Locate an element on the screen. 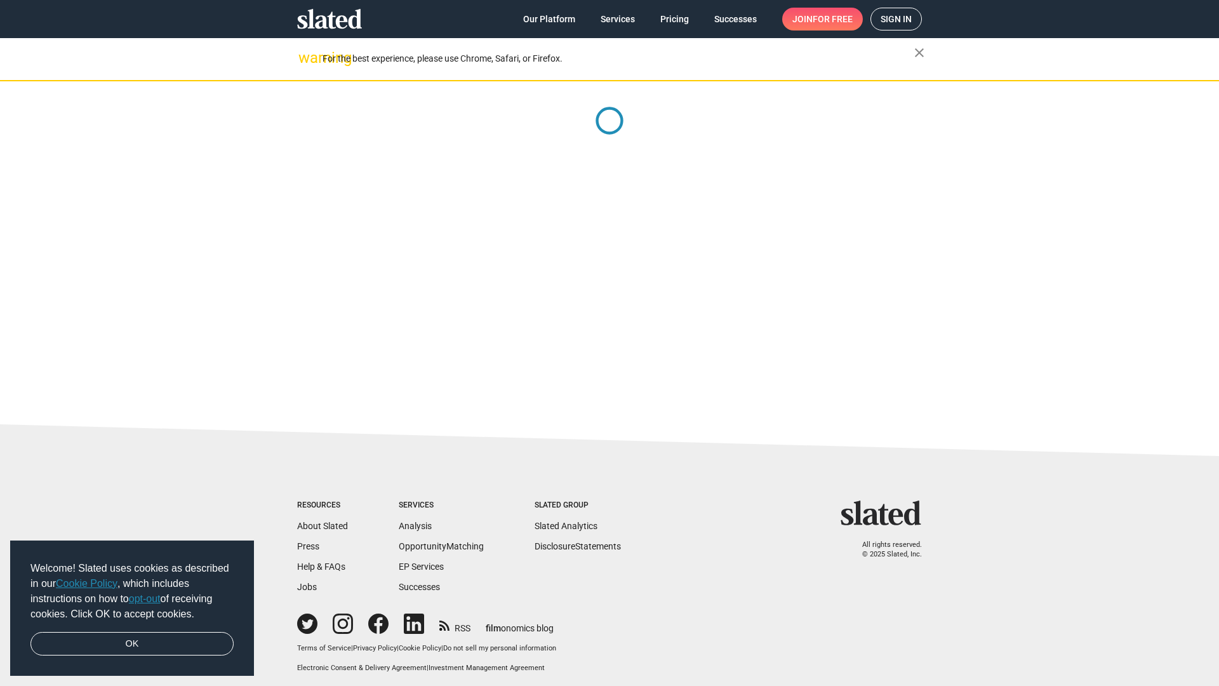  a: Press is located at coordinates (308, 546).